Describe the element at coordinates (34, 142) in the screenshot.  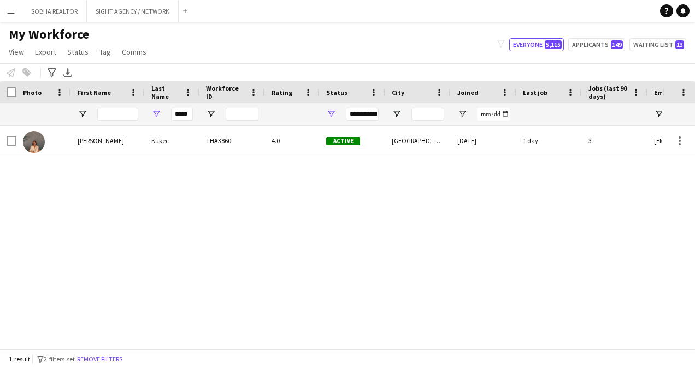
I see `img: Kristina Kukec` at that location.